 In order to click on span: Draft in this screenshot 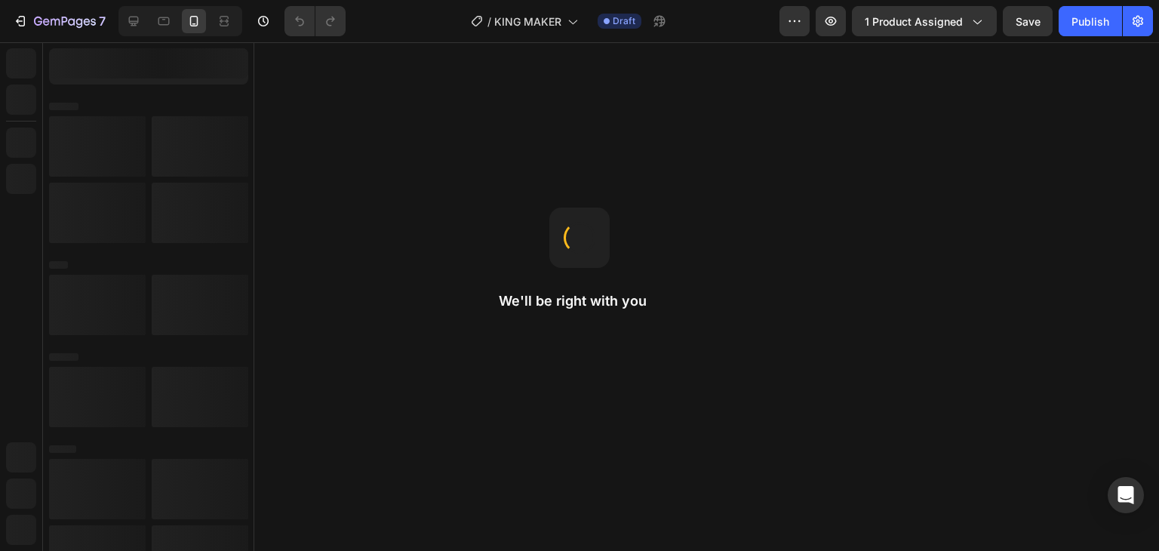, I will do `click(624, 21)`.